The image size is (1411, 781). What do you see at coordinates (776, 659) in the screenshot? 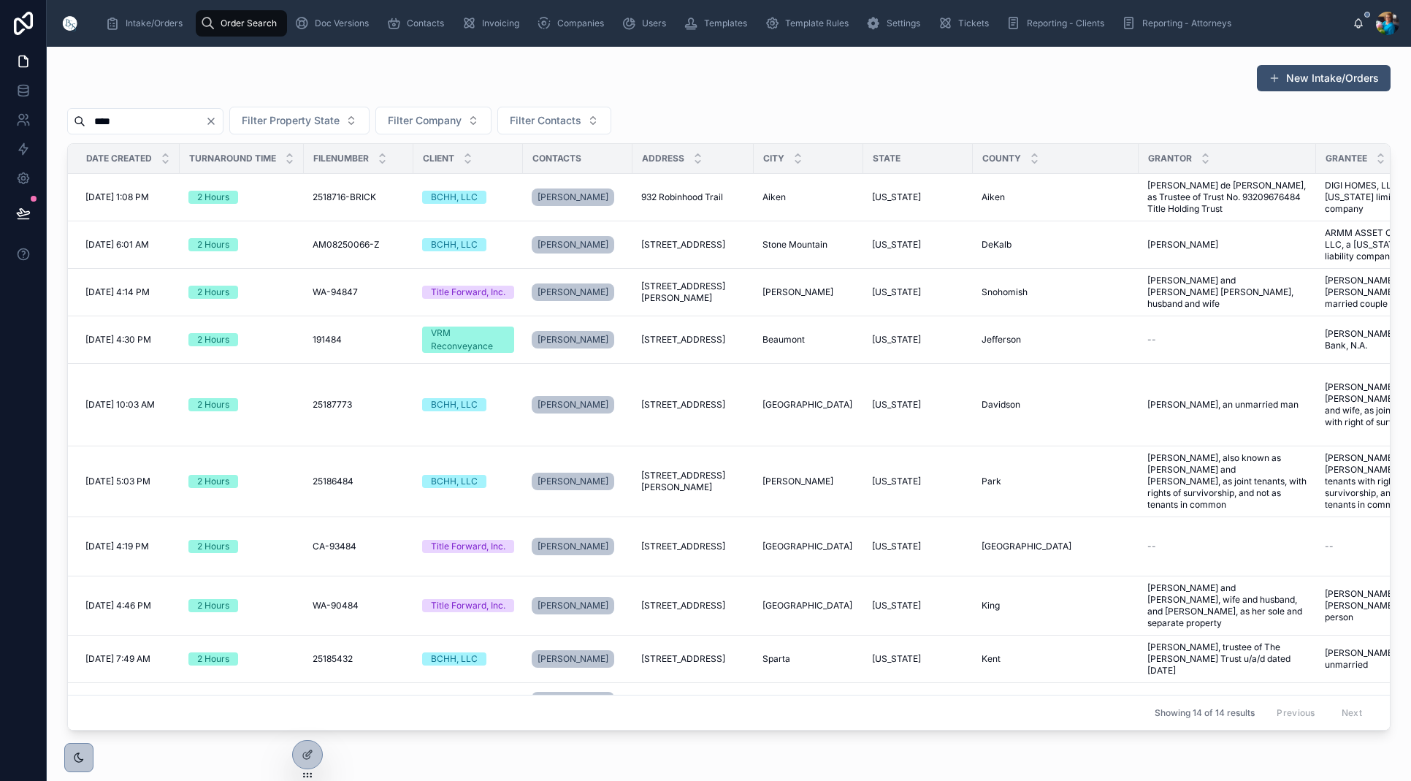
I see `span: Sparta` at bounding box center [776, 659].